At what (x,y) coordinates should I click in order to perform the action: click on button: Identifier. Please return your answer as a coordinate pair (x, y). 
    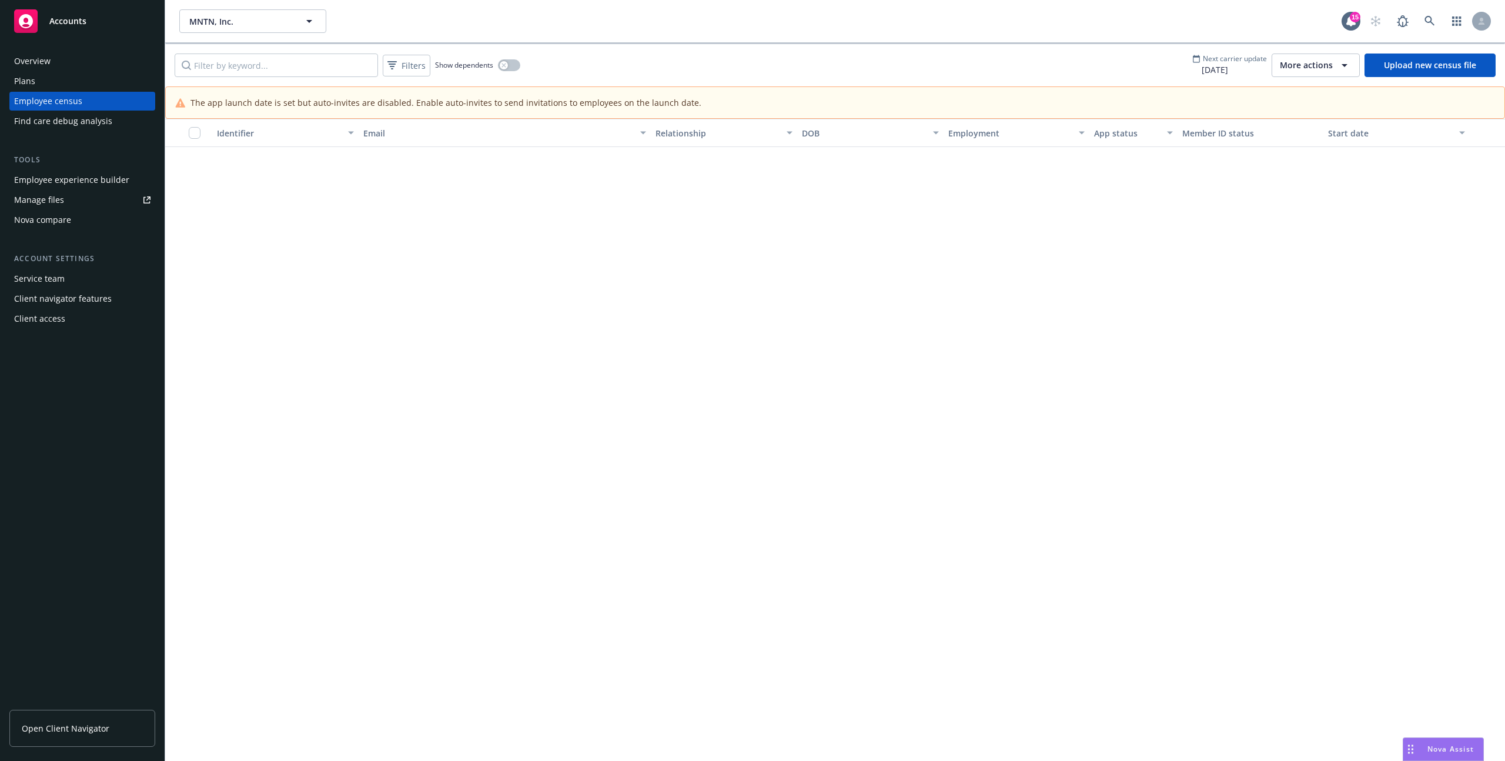
    Looking at the image, I should click on (285, 133).